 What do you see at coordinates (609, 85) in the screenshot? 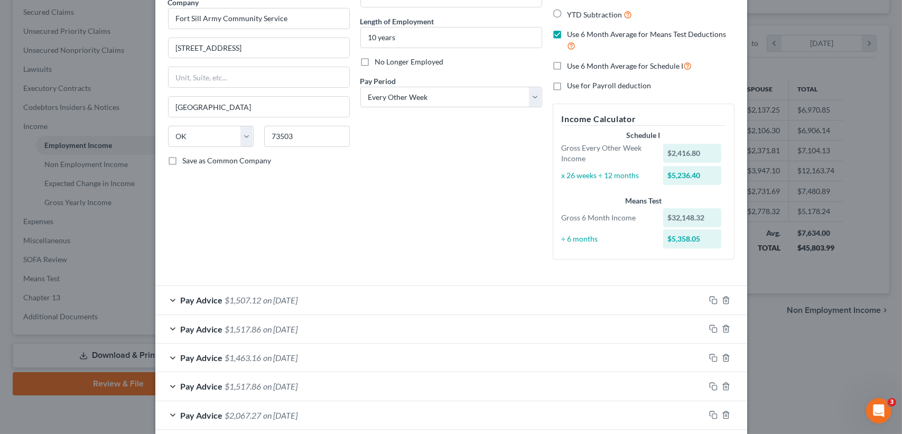
I see `span: Use for Payroll deduction` at bounding box center [609, 85].